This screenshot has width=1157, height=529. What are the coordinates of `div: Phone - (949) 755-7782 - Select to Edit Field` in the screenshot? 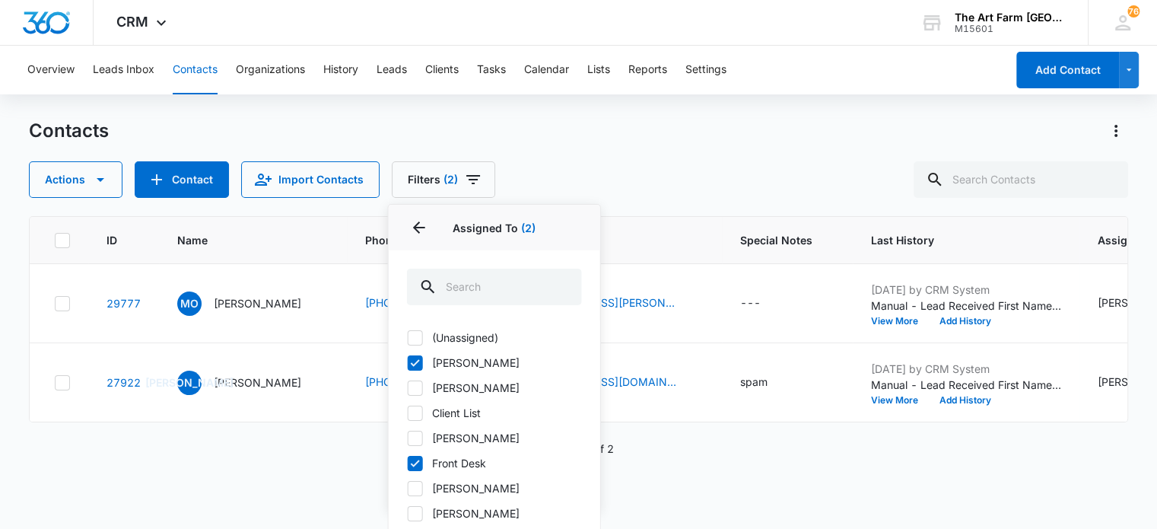 It's located at (426, 383).